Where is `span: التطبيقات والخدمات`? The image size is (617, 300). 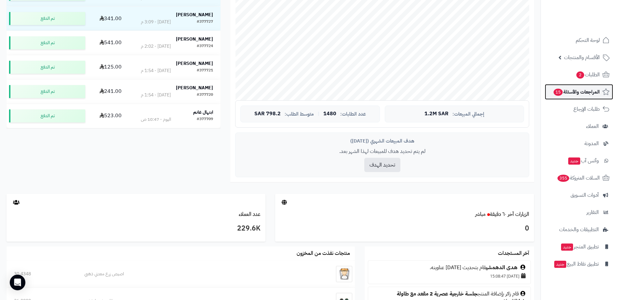
span: التطبيقات والخدمات is located at coordinates (579, 230).